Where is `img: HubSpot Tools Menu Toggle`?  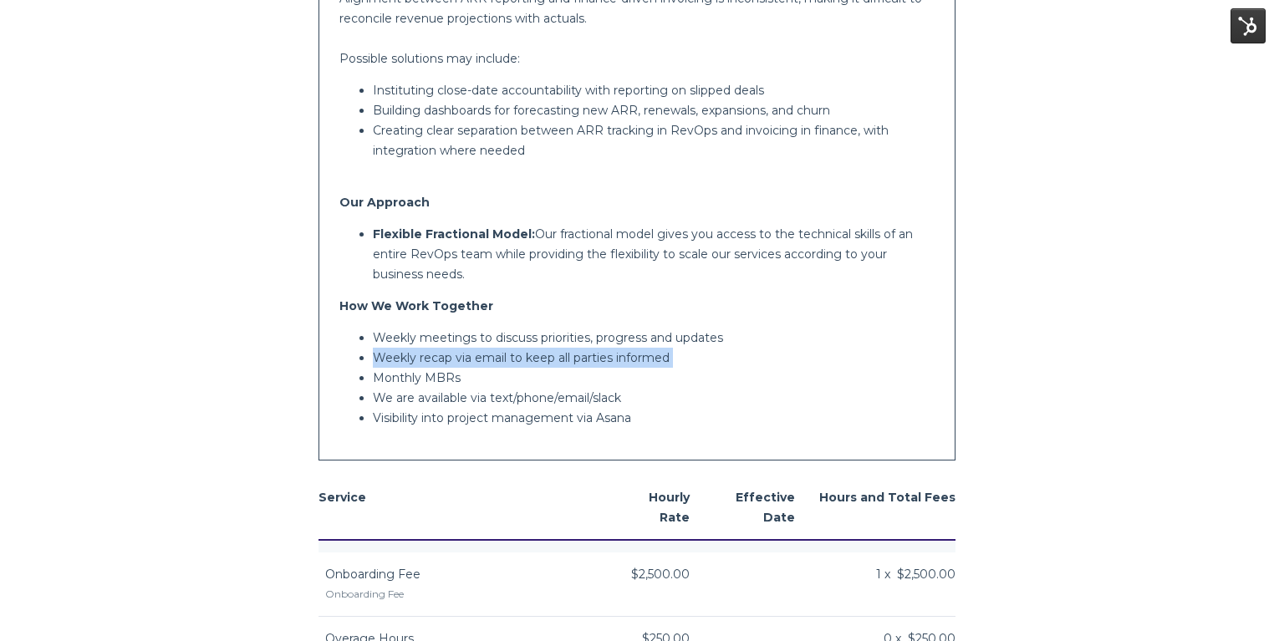
img: HubSpot Tools Menu Toggle is located at coordinates (1248, 26).